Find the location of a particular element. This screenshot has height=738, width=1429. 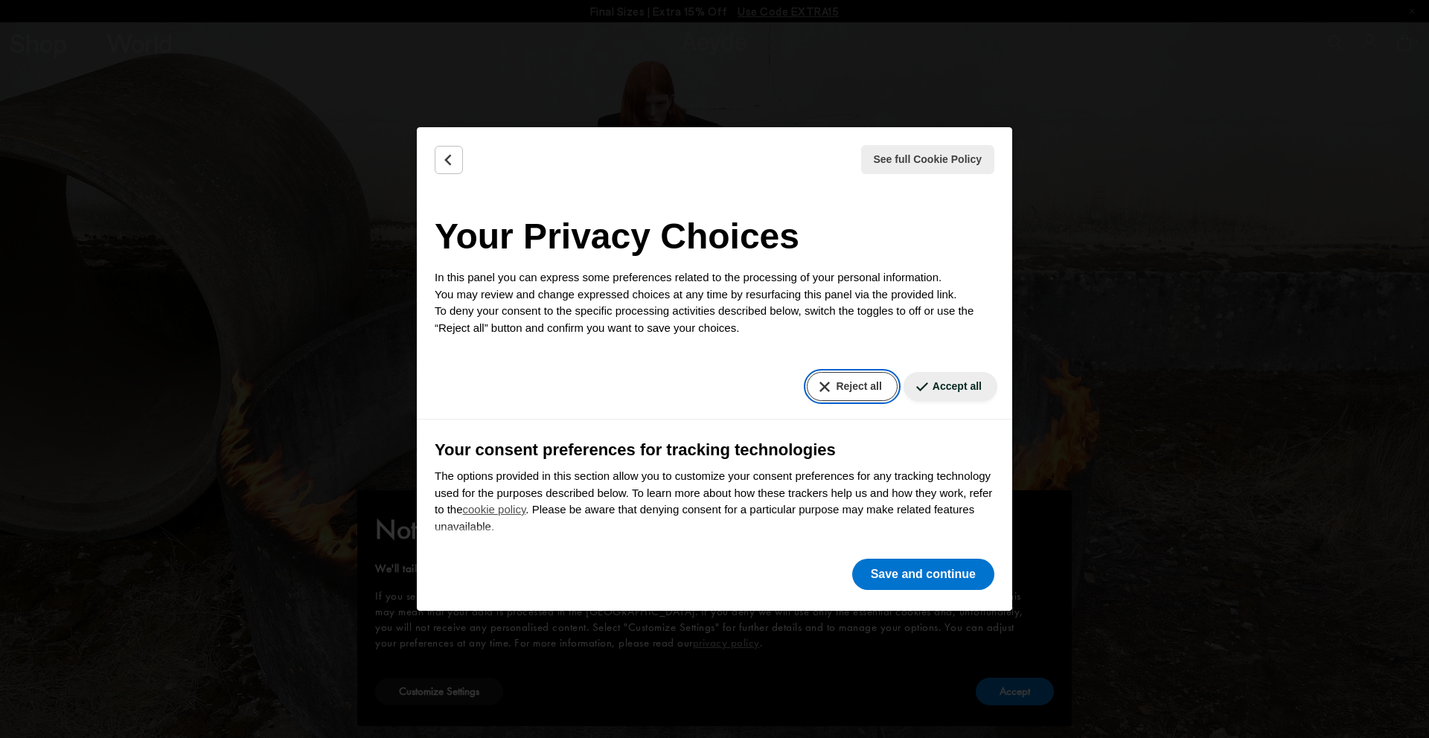

button: See full Cookie Policy is located at coordinates (928, 159).